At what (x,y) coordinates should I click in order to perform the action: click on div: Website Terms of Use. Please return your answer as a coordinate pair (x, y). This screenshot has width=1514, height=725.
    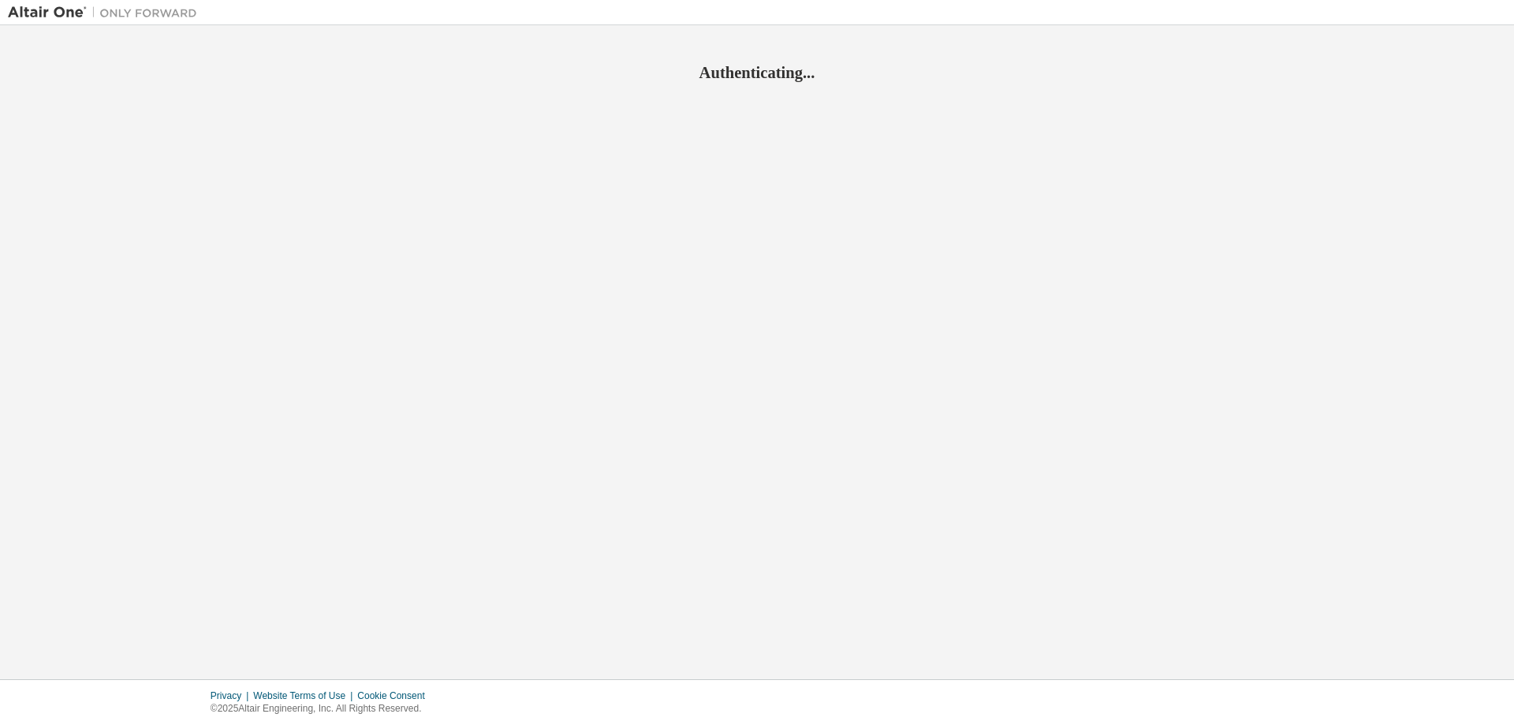
    Looking at the image, I should click on (305, 695).